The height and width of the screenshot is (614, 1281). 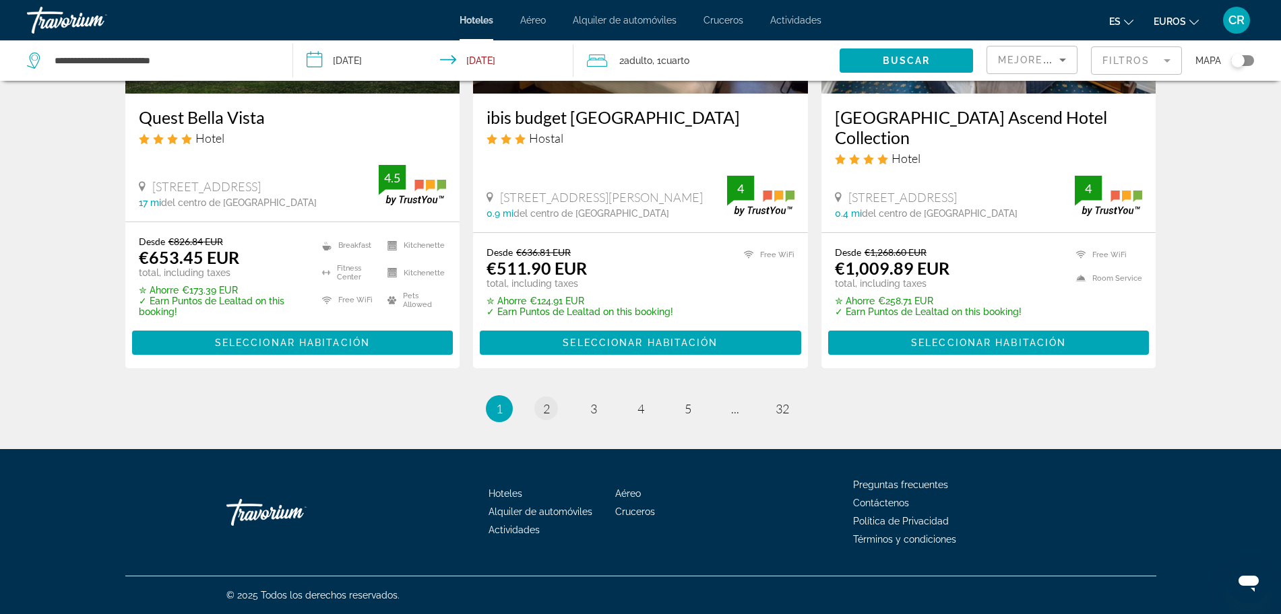 I want to click on span: 0.9 mi, so click(x=500, y=214).